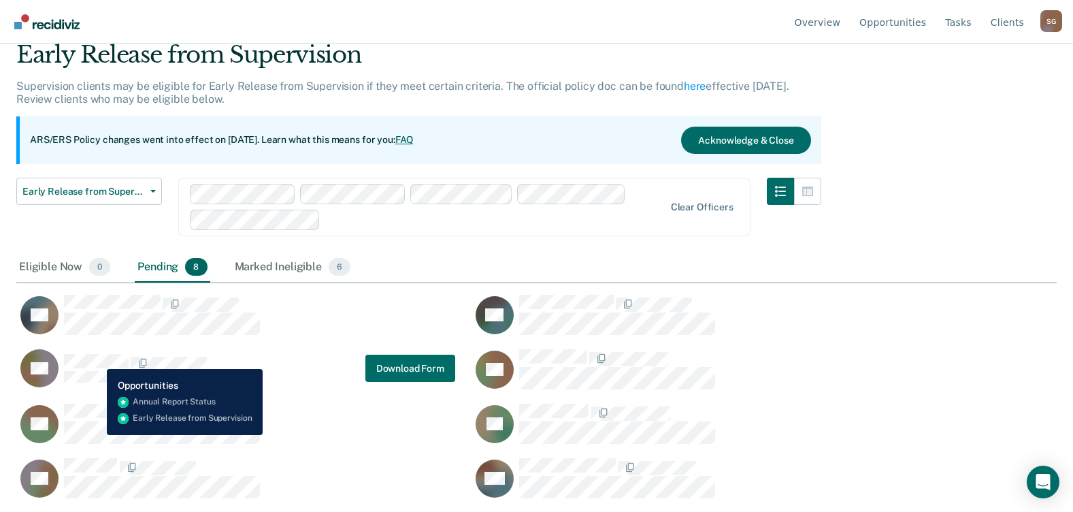 This screenshot has height=512, width=1073. I want to click on div: CaseloadOpportunityCell-05929219, so click(244, 376).